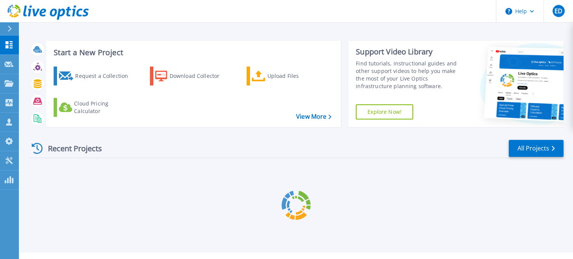 The image size is (573, 259). I want to click on a: All Projects, so click(536, 148).